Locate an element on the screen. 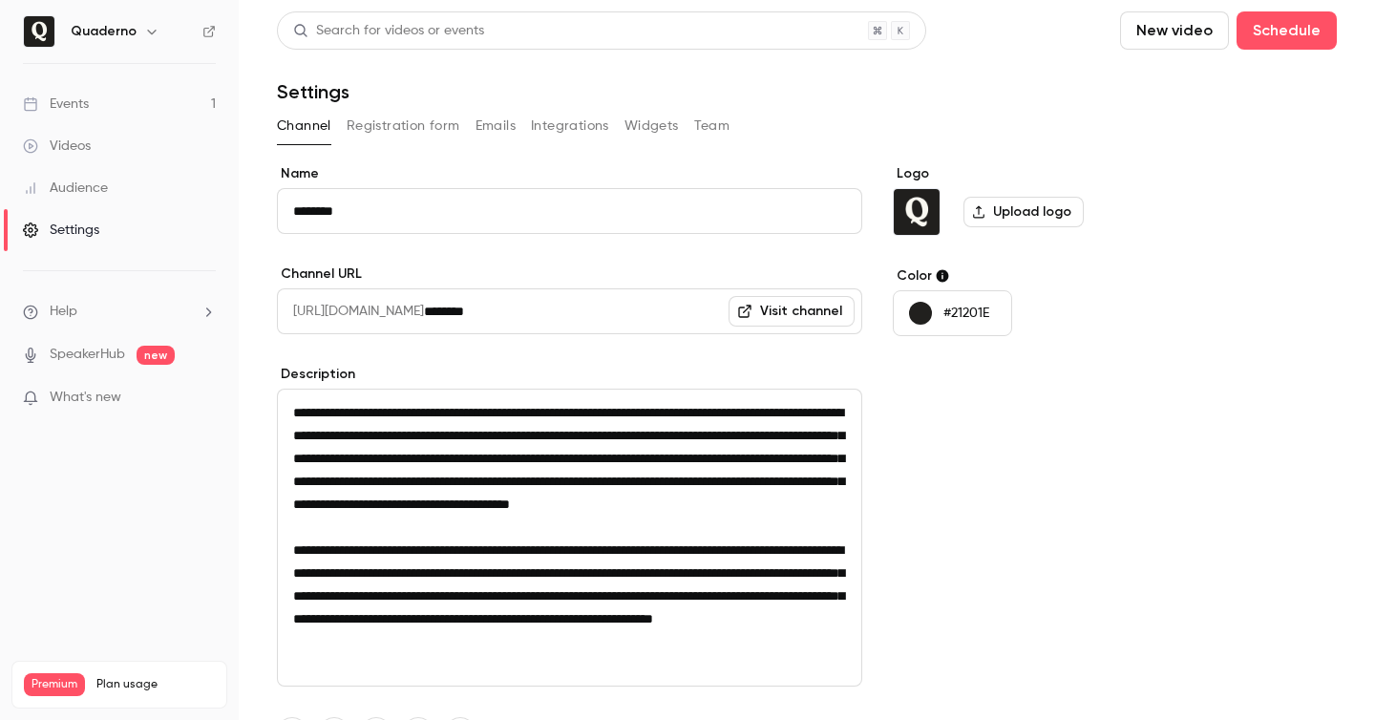 The image size is (1375, 720). button: Emails is located at coordinates (496, 126).